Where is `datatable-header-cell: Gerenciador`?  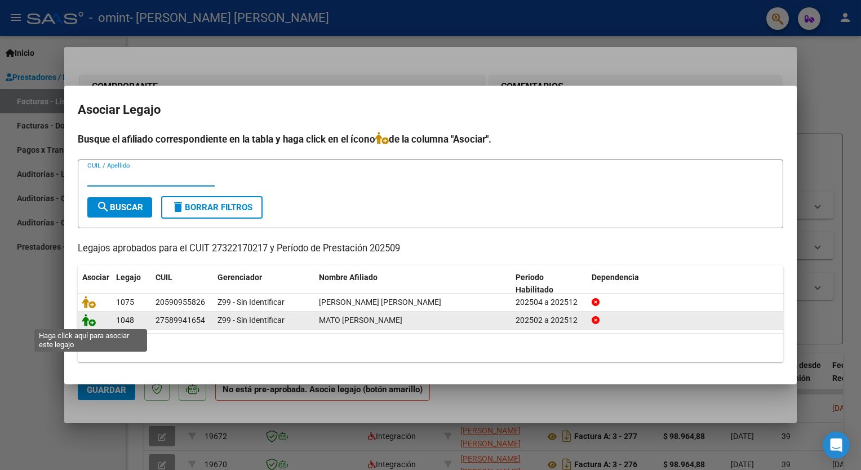
datatable-header-cell: Gerenciador is located at coordinates (264, 284).